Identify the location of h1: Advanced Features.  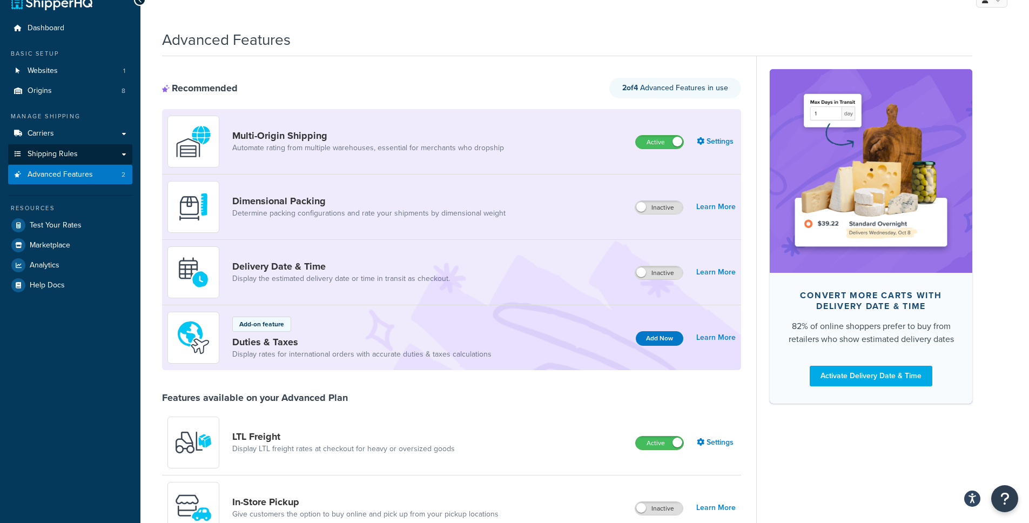
(226, 39).